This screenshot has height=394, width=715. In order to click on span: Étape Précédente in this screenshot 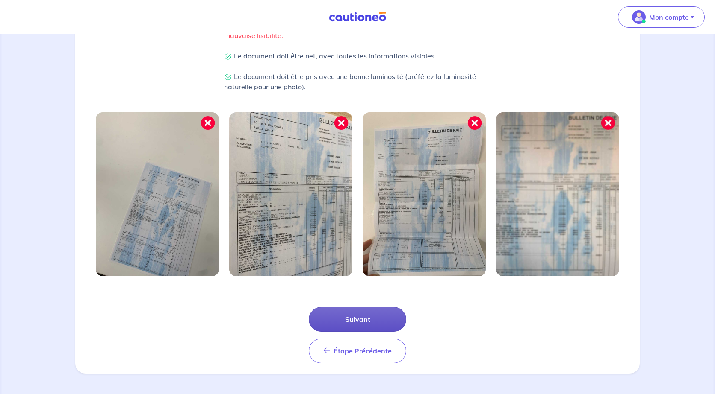, I will do `click(362, 351)`.